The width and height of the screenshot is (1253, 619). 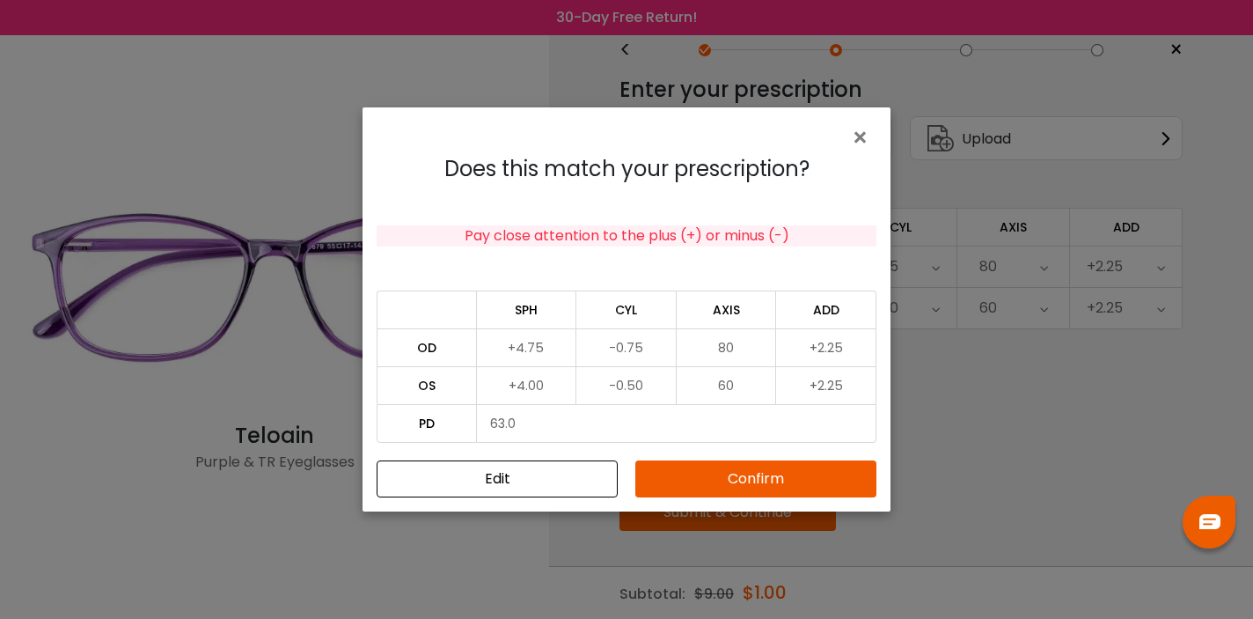 I want to click on td: -0.50, so click(x=626, y=385).